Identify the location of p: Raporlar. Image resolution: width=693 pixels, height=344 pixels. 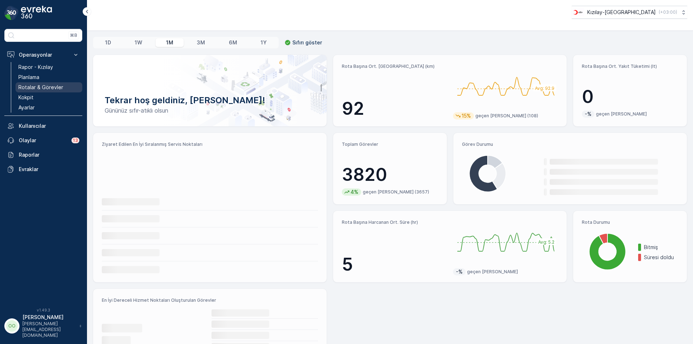
(49, 155).